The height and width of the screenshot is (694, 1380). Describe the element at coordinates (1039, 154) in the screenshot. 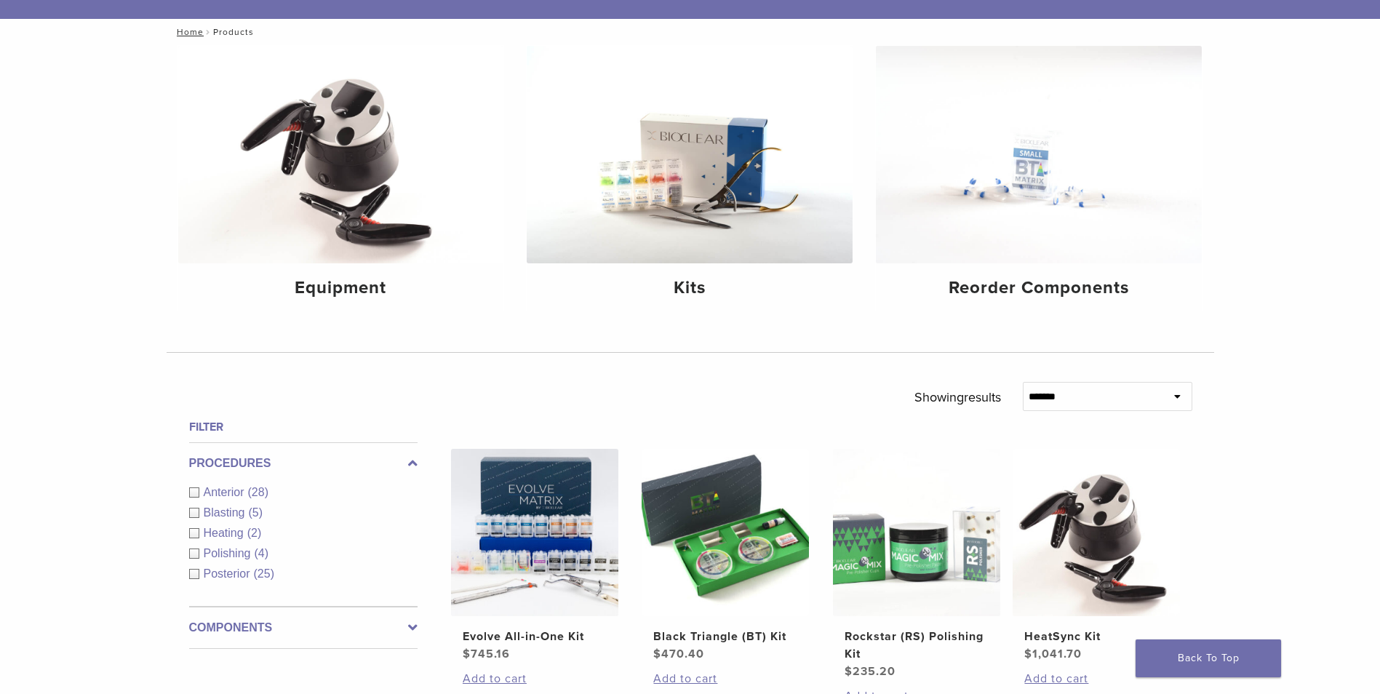

I see `img: Reorder Components` at that location.